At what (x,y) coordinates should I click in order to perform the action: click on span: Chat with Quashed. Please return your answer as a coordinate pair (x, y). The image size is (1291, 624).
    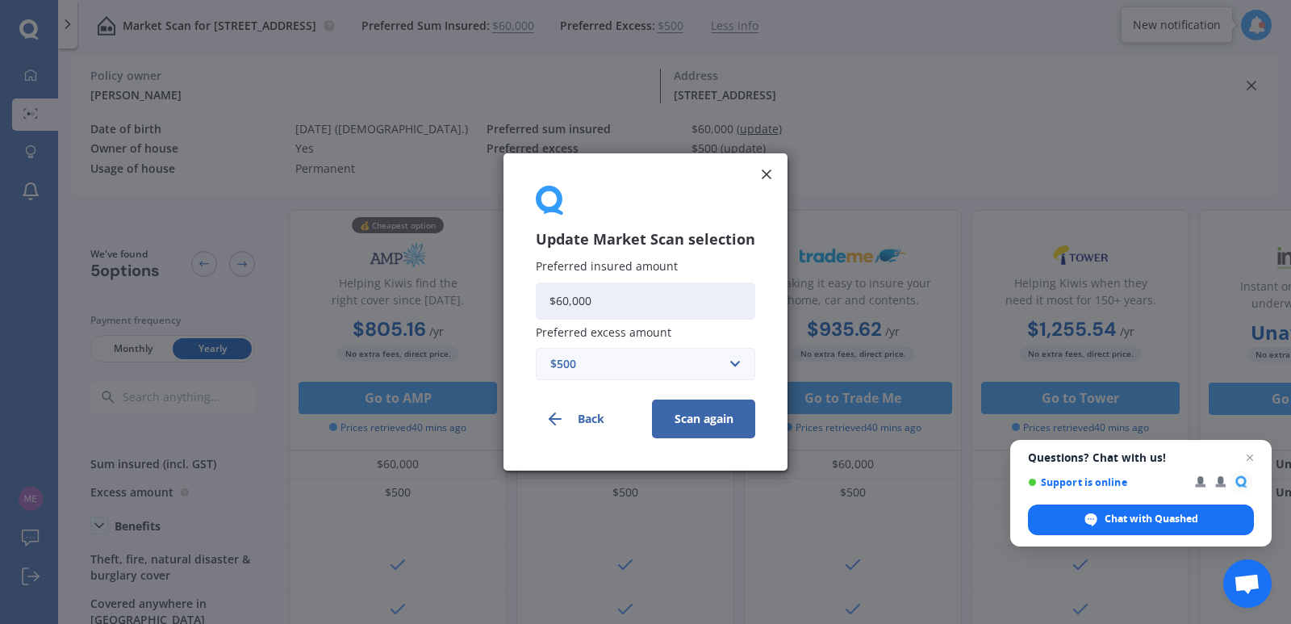
    Looking at the image, I should click on (1151, 519).